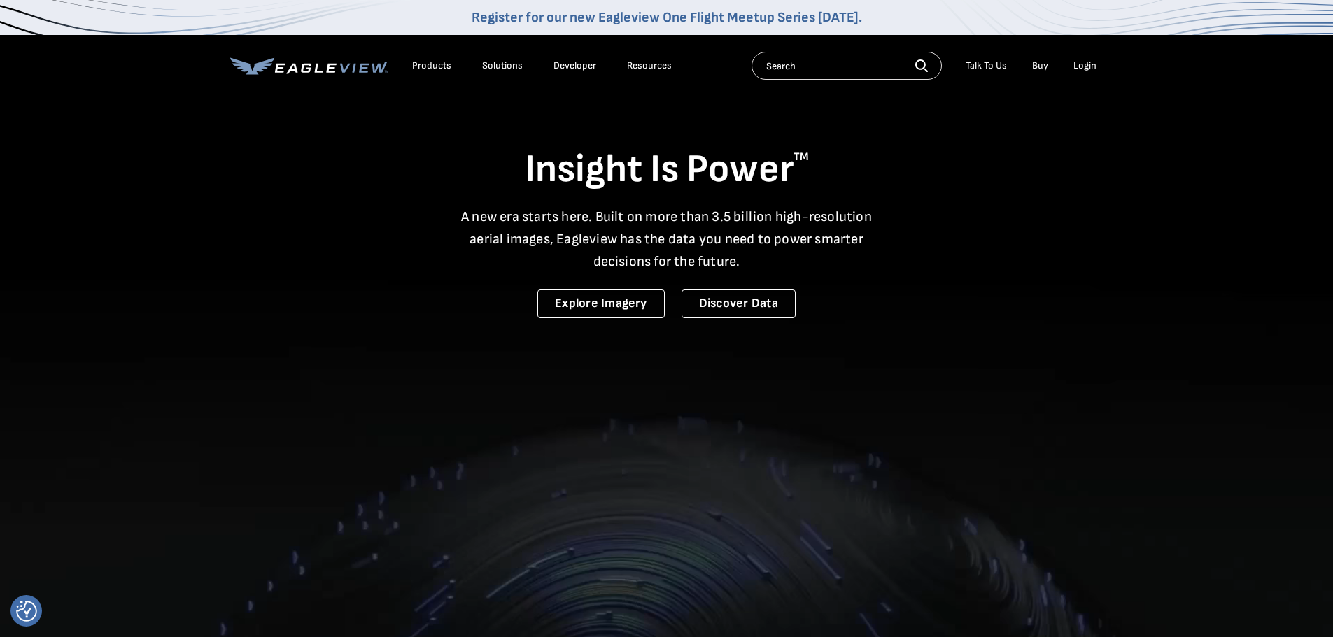 The height and width of the screenshot is (637, 1333). Describe the element at coordinates (601, 304) in the screenshot. I see `a: Explore Imagery` at that location.